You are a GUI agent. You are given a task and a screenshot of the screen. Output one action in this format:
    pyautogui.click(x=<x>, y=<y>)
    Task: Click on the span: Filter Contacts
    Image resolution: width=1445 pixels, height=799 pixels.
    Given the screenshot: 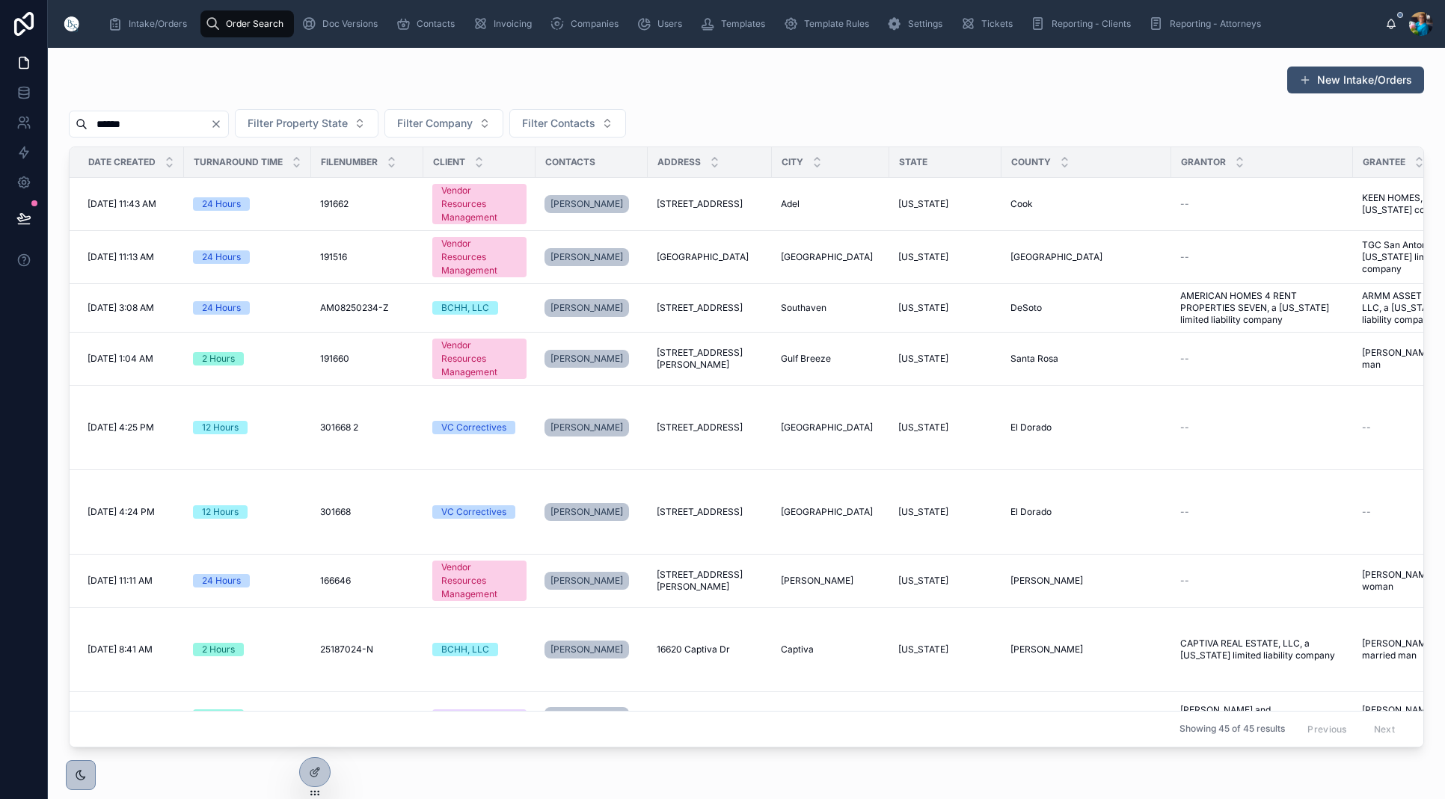 What is the action you would take?
    pyautogui.click(x=559, y=123)
    